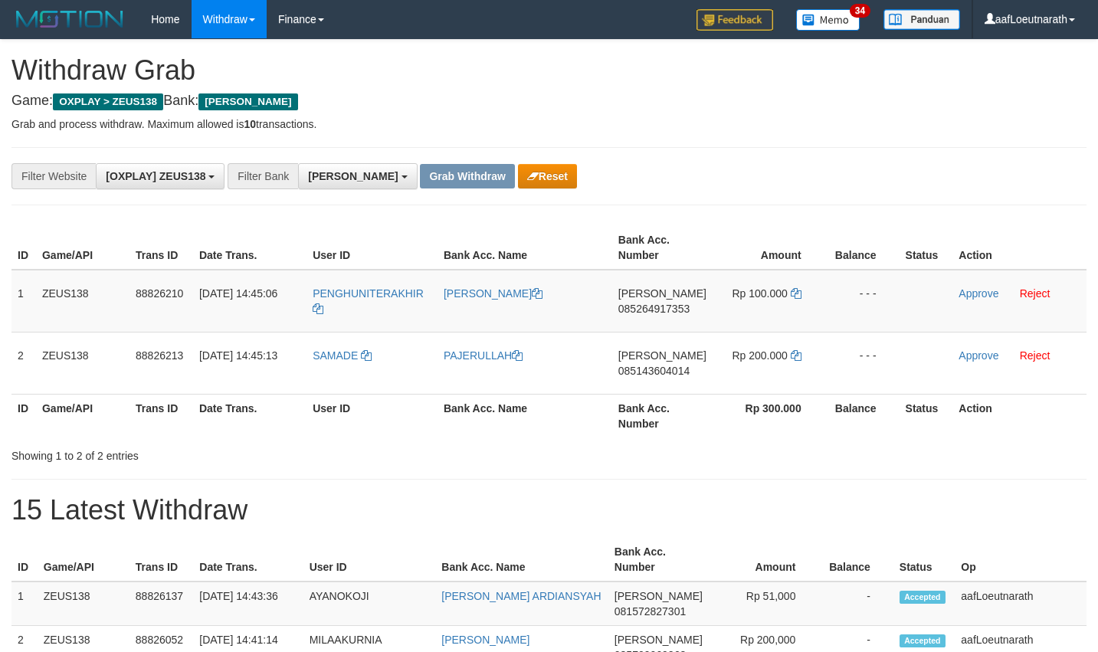 This screenshot has height=652, width=1098. I want to click on span: 88826213, so click(159, 355).